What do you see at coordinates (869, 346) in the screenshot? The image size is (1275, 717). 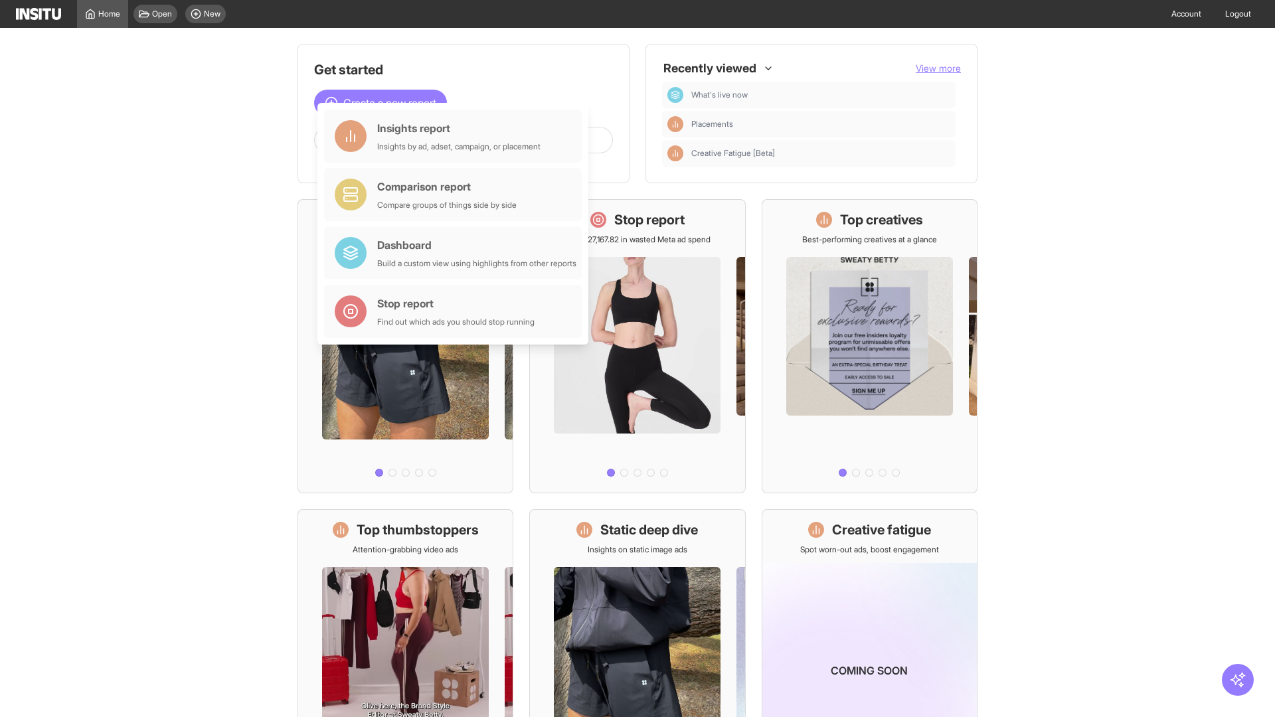 I see `a: Top creativesBest-performing creatives at a glance` at bounding box center [869, 346].